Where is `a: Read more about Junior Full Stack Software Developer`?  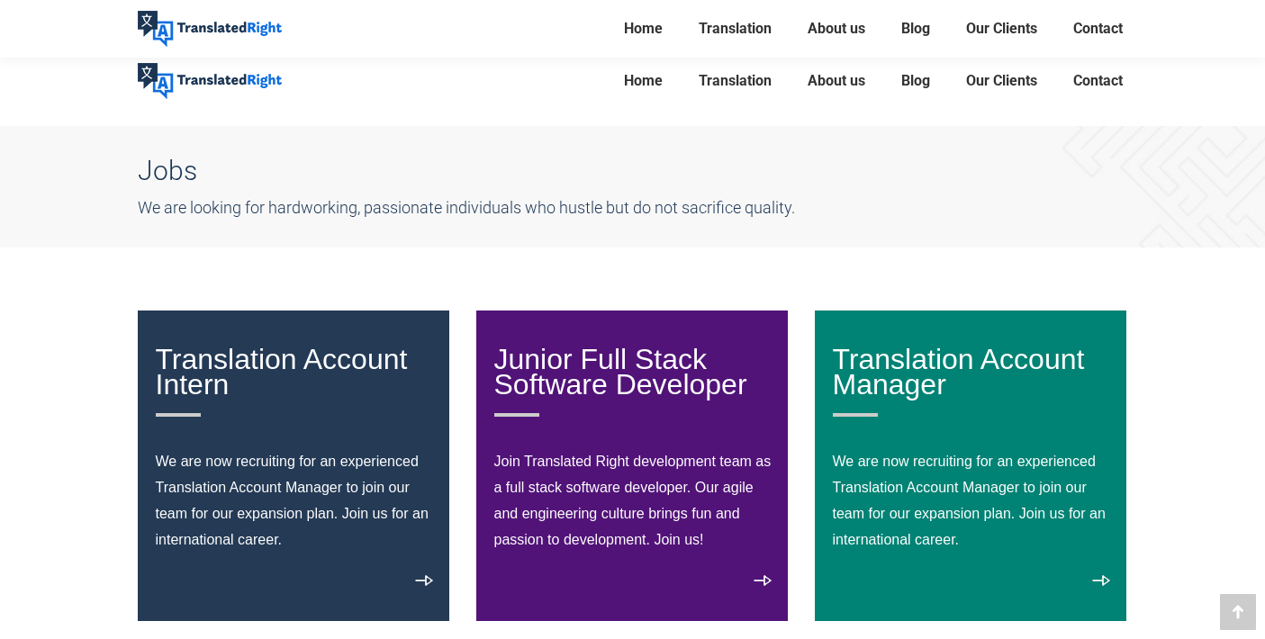 a: Read more about Junior Full Stack Software Developer is located at coordinates (762, 586).